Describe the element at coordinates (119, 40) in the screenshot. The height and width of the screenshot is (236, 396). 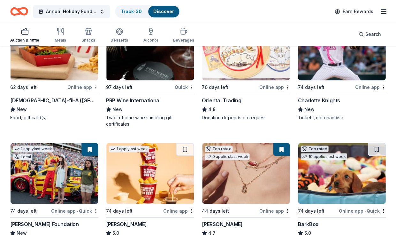
I see `div: Desserts` at that location.